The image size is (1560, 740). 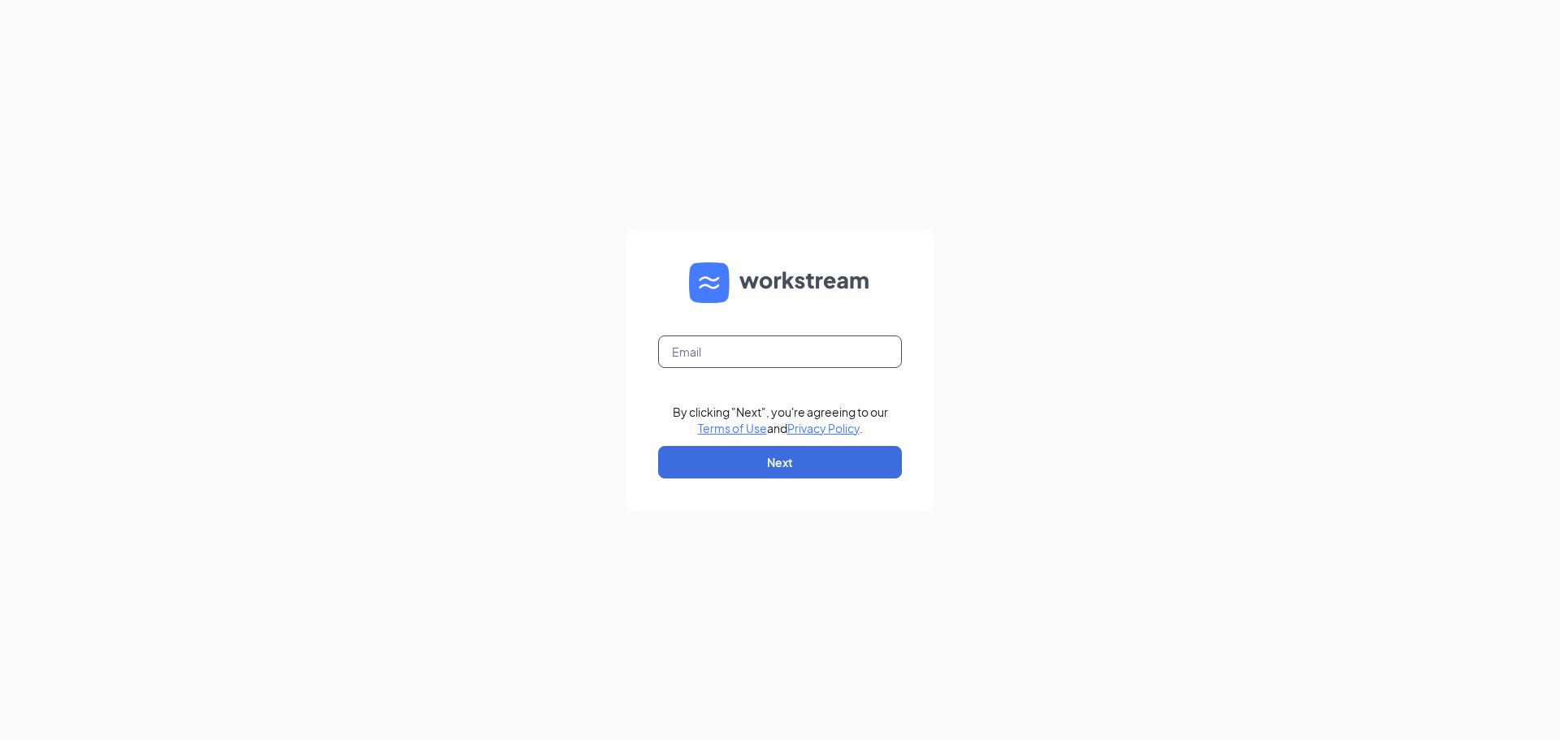 I want to click on a: Terms of Use, so click(x=732, y=428).